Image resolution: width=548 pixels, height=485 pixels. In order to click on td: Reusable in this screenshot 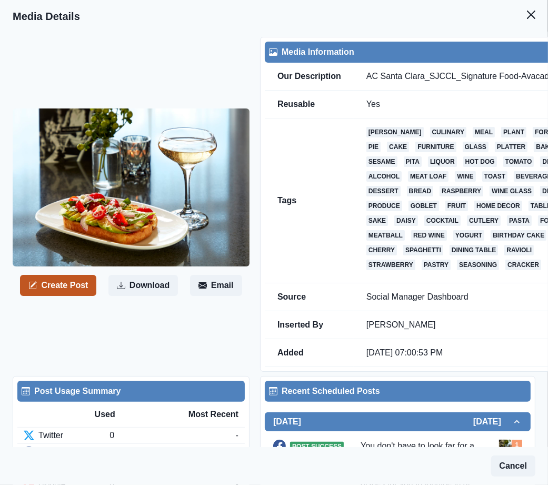, I will do `click(309, 104)`.